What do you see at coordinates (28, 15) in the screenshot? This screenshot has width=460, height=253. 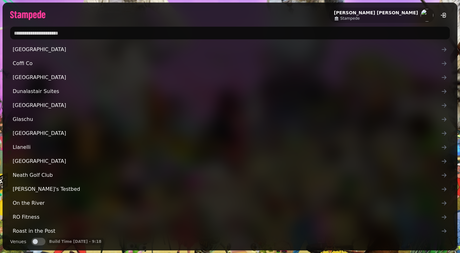 I see `img: logo` at bounding box center [28, 15].